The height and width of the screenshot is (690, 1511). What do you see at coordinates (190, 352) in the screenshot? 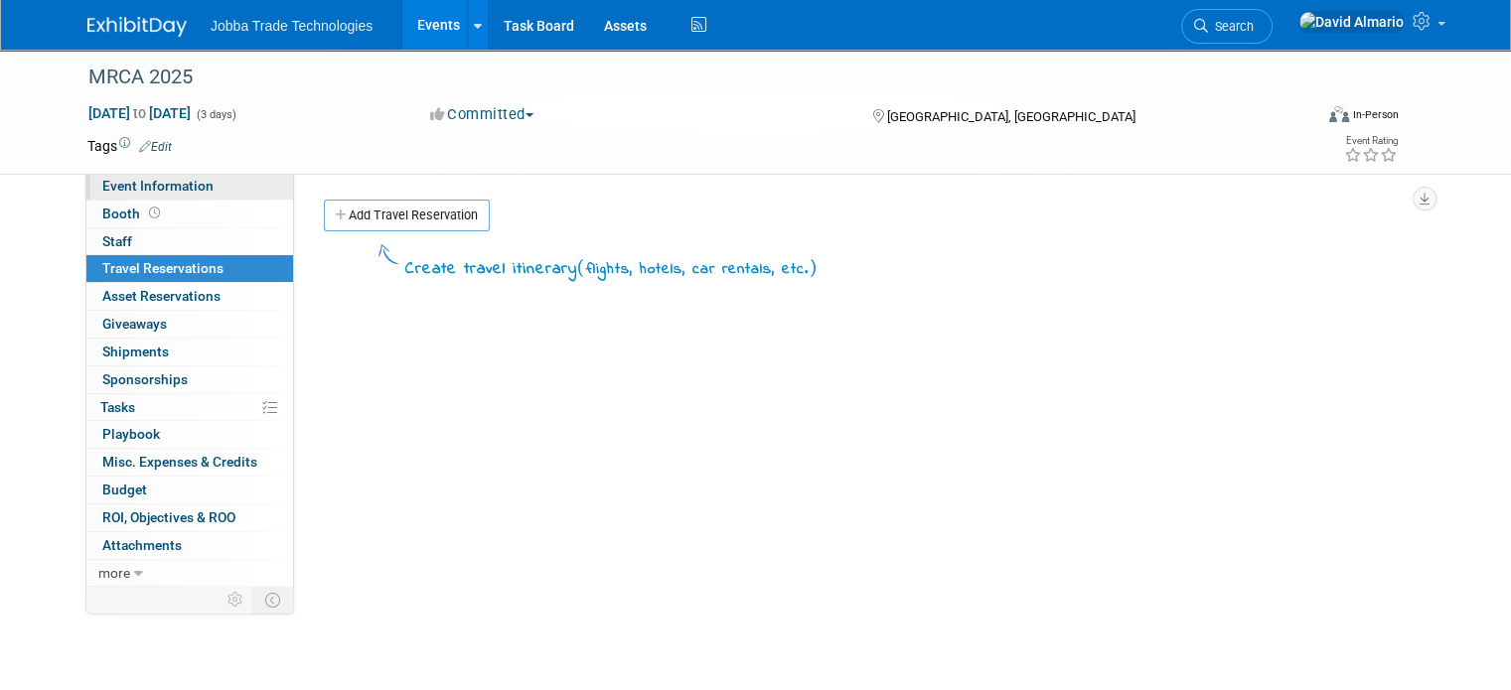
I see `a: Shipments` at bounding box center [190, 352].